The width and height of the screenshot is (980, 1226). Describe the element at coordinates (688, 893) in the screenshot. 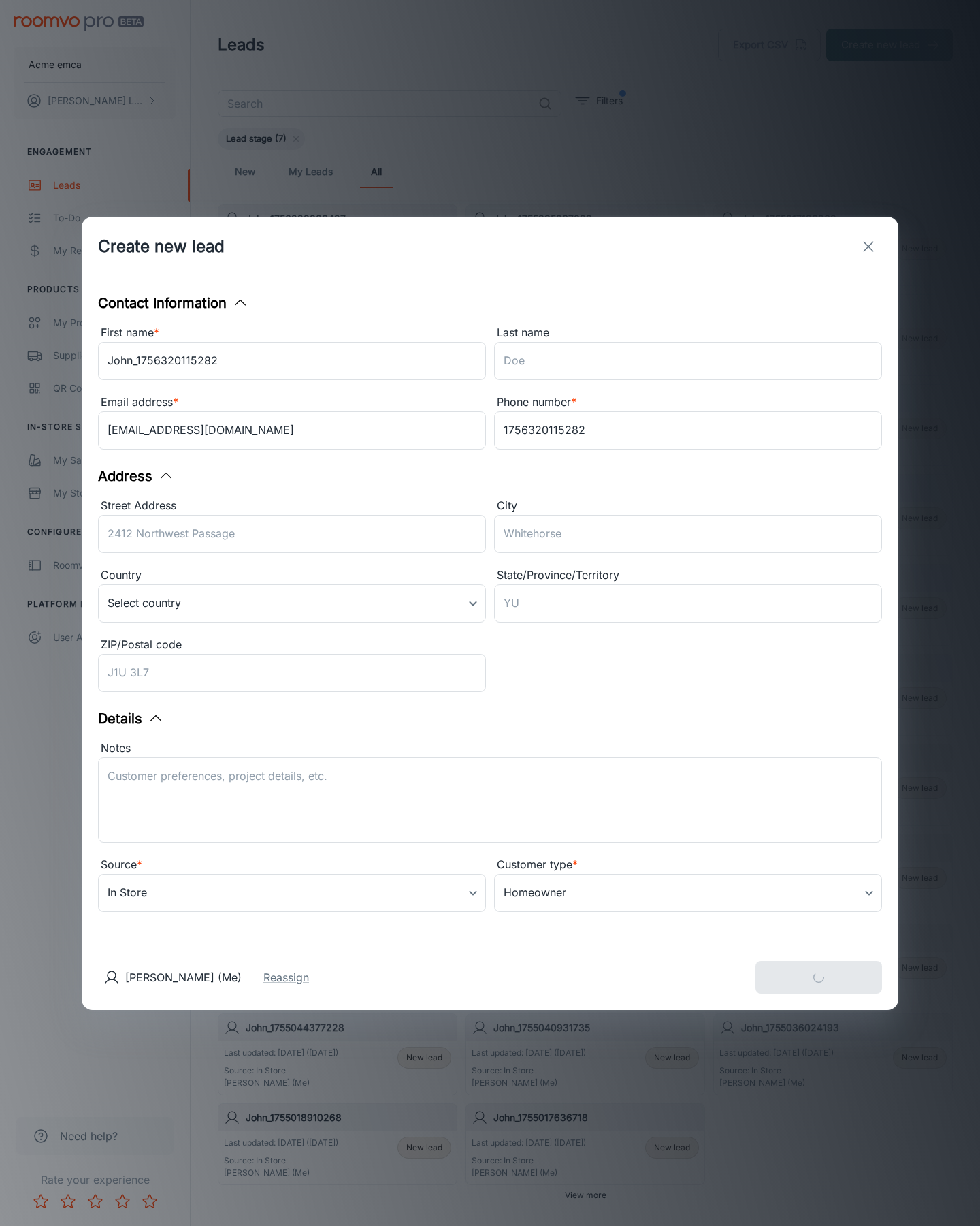

I see `div: Homeowner` at that location.